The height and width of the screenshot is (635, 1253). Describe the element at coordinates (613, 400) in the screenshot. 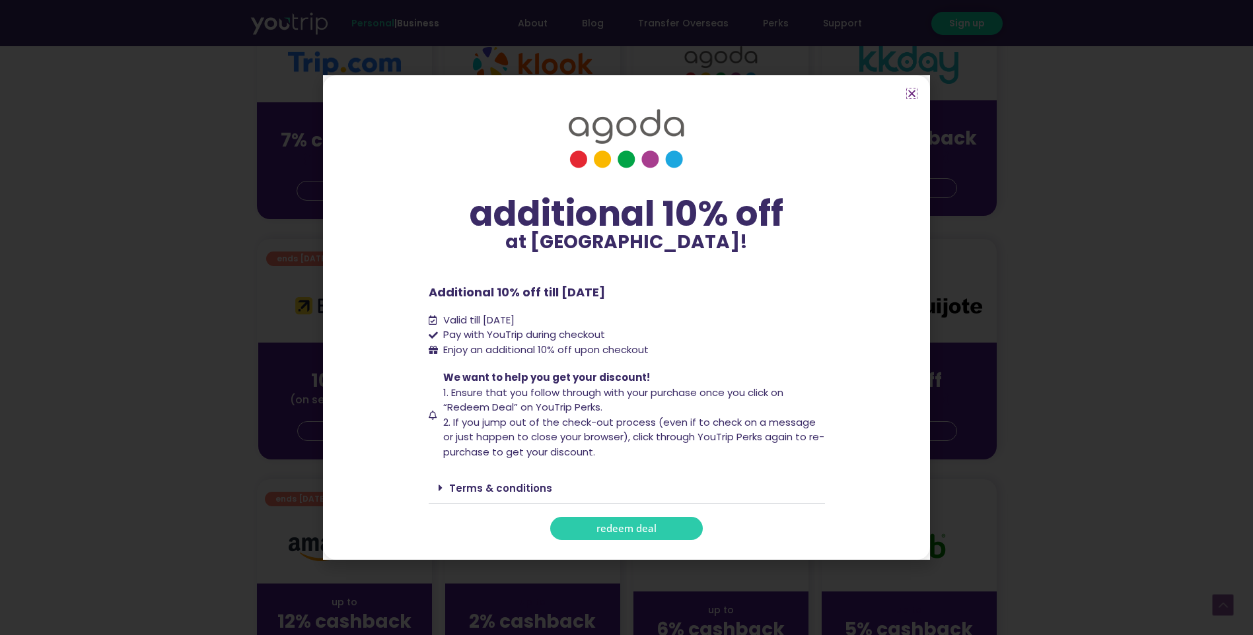

I see `span: 1. Ensure that you follow through with your purchase once you click on “Redeem Deal” on YouTrip P...` at that location.